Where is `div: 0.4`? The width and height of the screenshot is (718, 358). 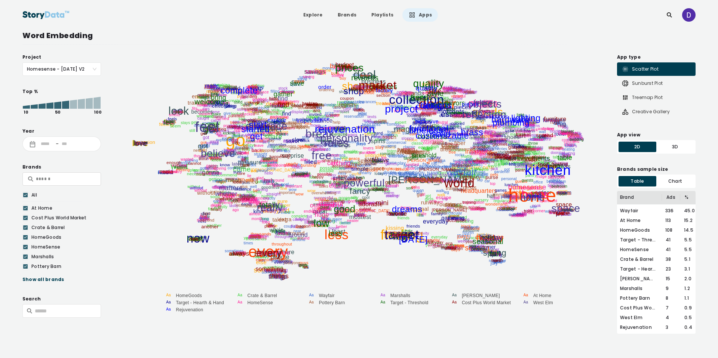
div: 0.4 is located at coordinates (686, 327).